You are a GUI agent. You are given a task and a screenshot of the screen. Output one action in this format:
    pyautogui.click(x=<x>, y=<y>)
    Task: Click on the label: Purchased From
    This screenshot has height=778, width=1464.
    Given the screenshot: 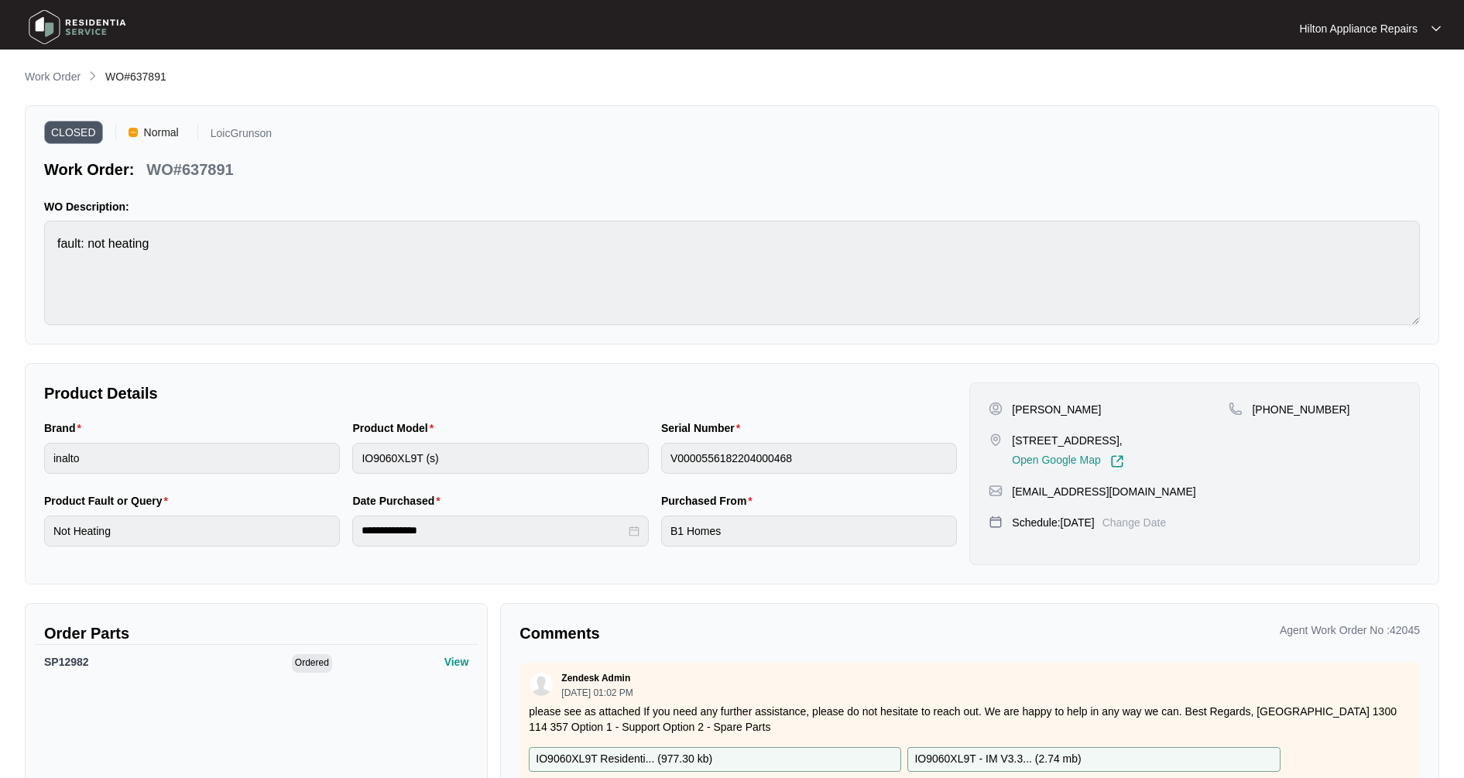 What is the action you would take?
    pyautogui.click(x=710, y=501)
    